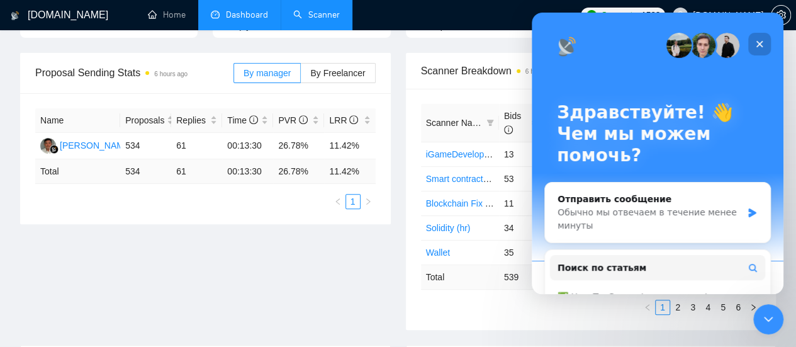 This screenshot has width=796, height=347. I want to click on span: By Freelancer, so click(337, 73).